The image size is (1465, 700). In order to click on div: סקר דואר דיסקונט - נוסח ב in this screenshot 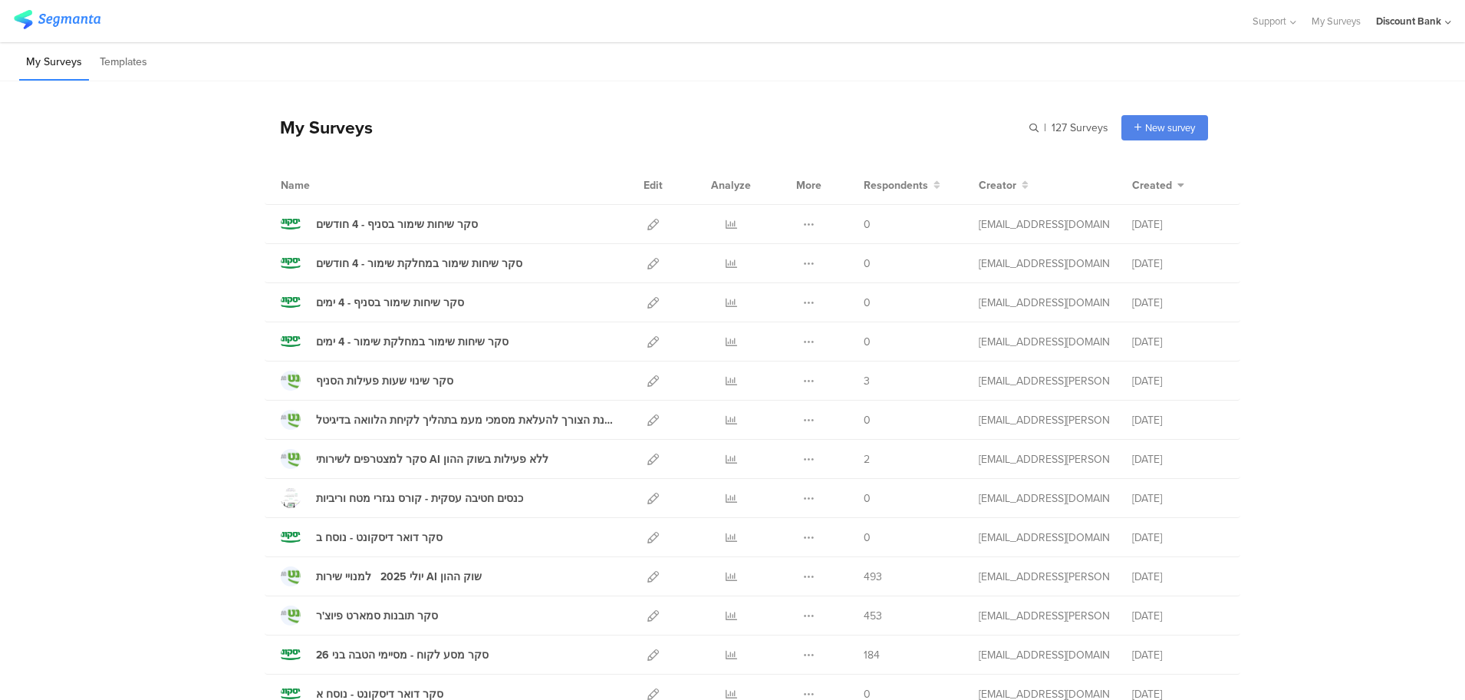, I will do `click(379, 537)`.